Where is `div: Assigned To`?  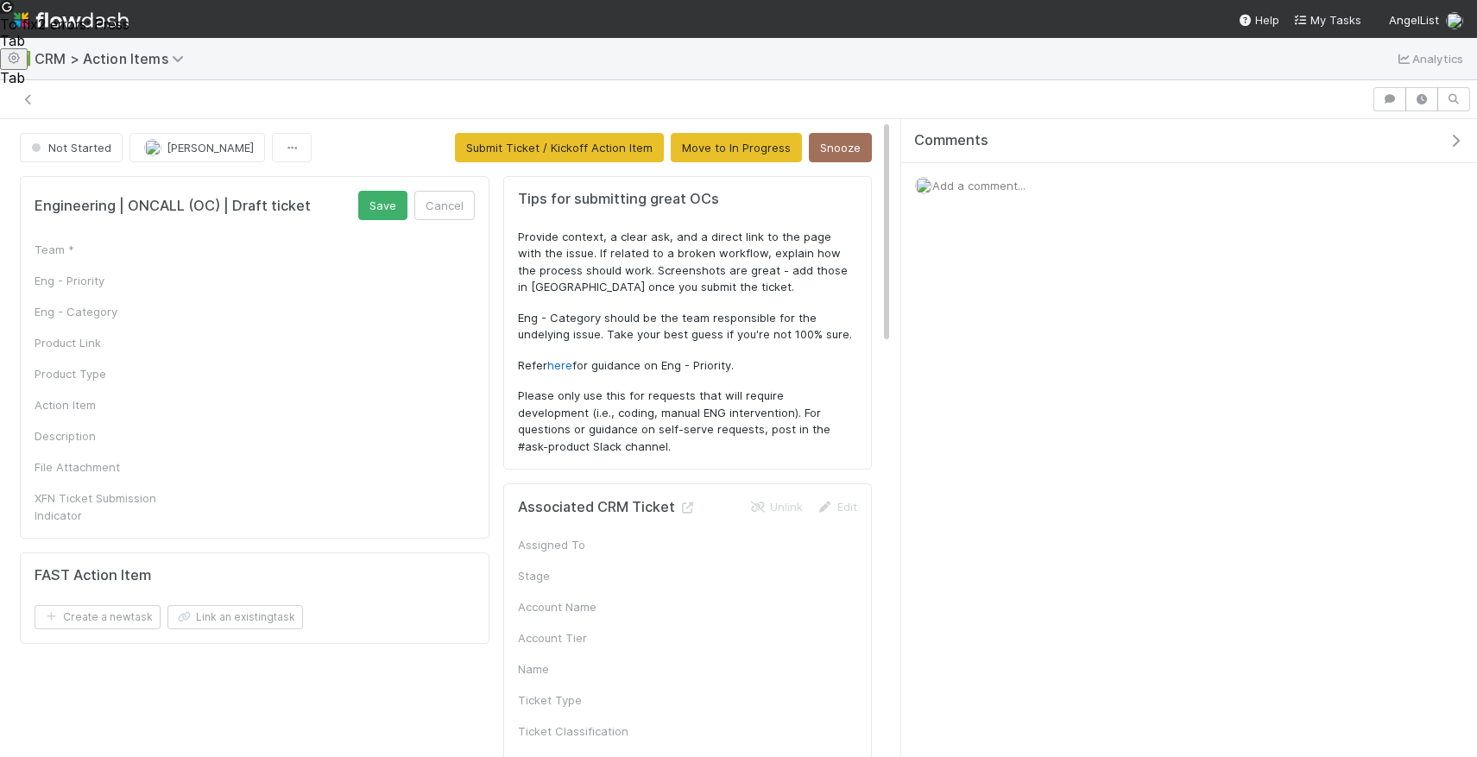
div: Assigned To is located at coordinates (583, 545).